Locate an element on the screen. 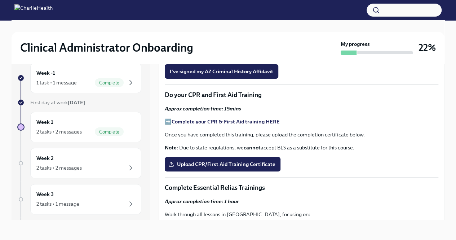  h6: Week 3 is located at coordinates (45, 194).